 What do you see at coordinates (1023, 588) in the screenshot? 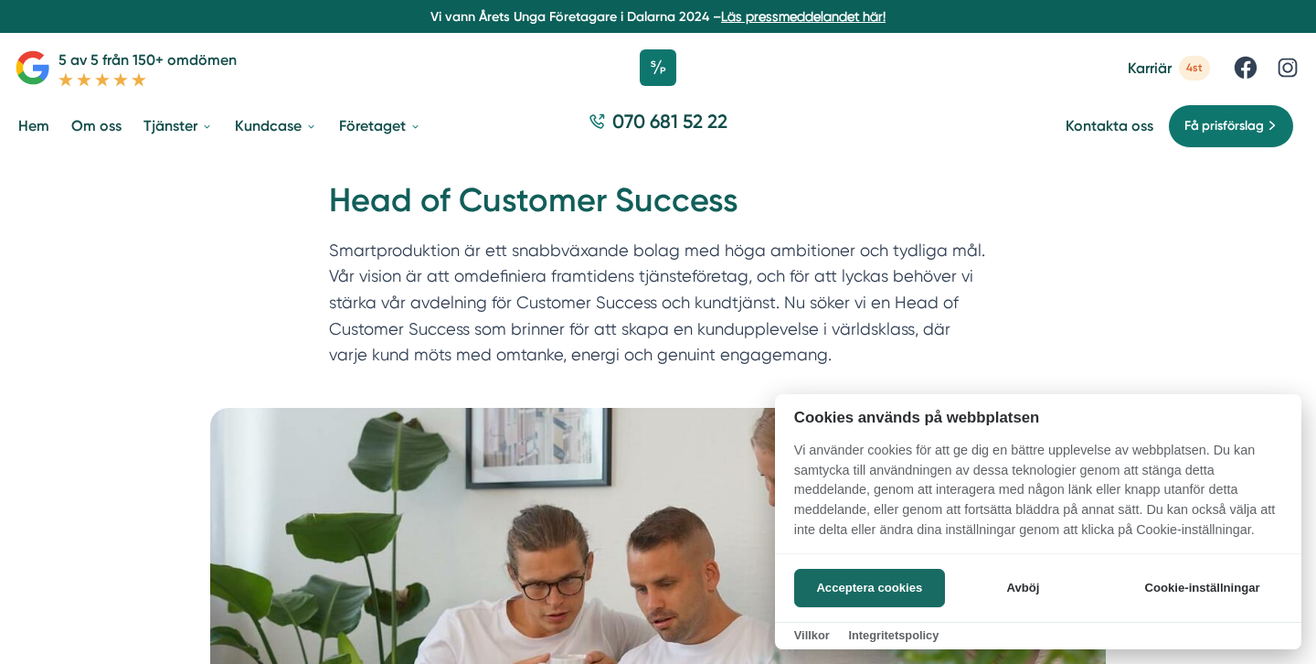
I see `button: Avböj` at bounding box center [1023, 588].